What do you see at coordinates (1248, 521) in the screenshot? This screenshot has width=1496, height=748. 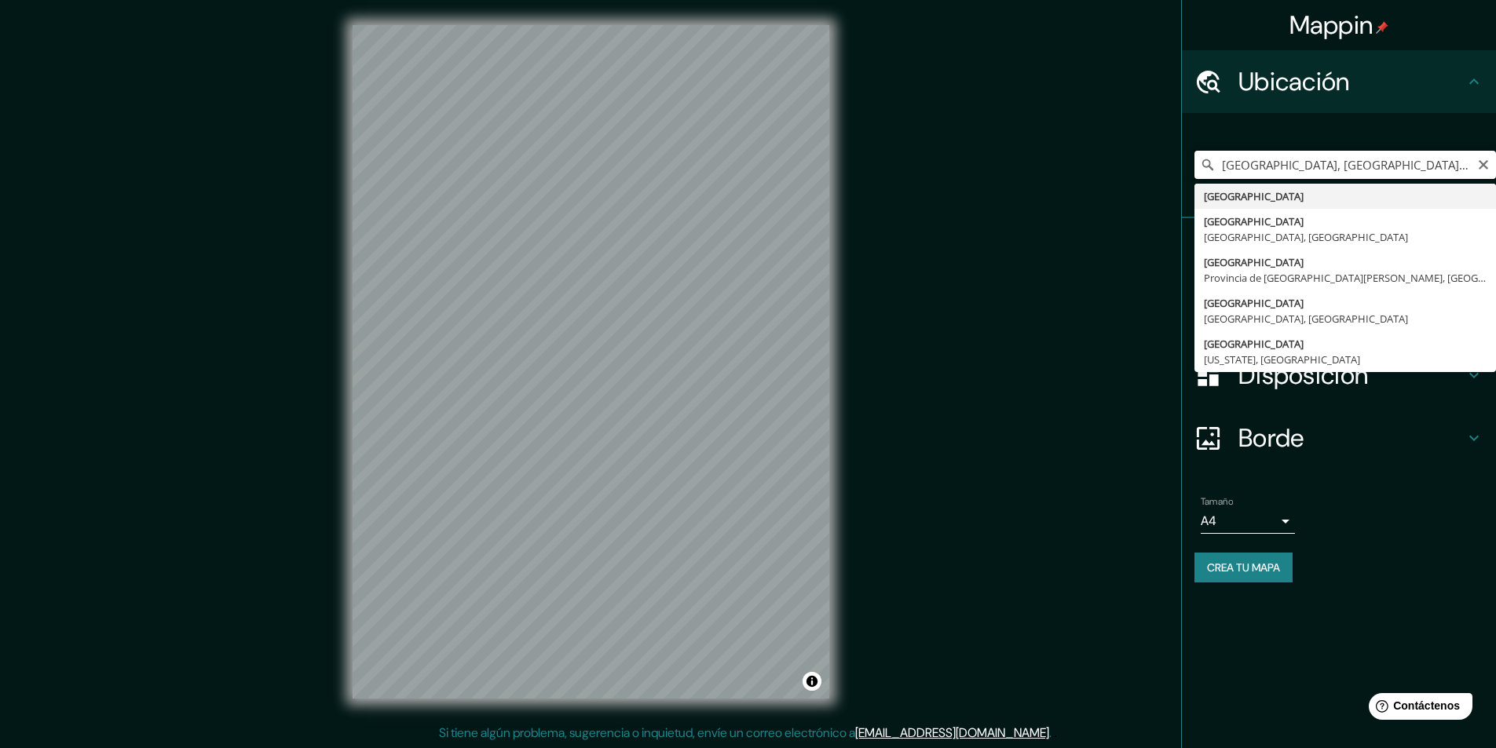 I see `div: A4` at bounding box center [1248, 521].